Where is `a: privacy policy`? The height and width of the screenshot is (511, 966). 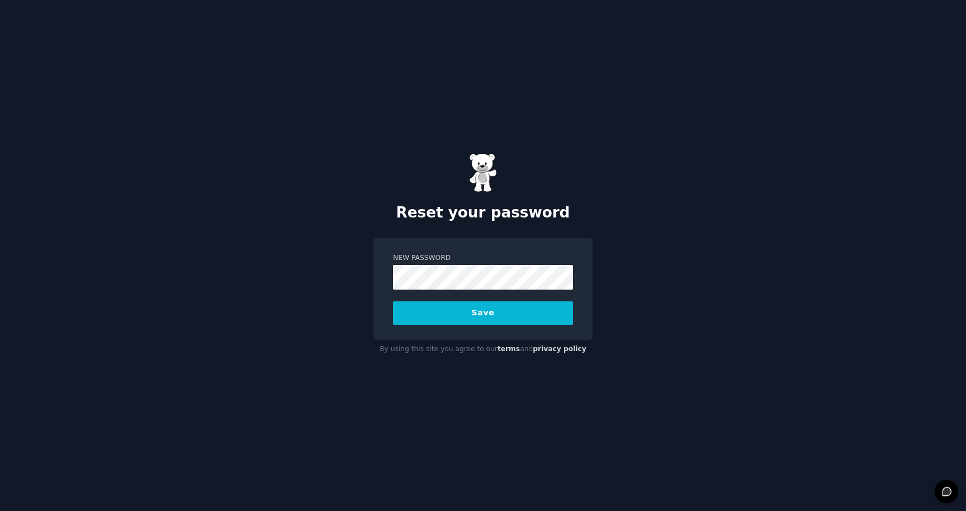 a: privacy policy is located at coordinates (560, 349).